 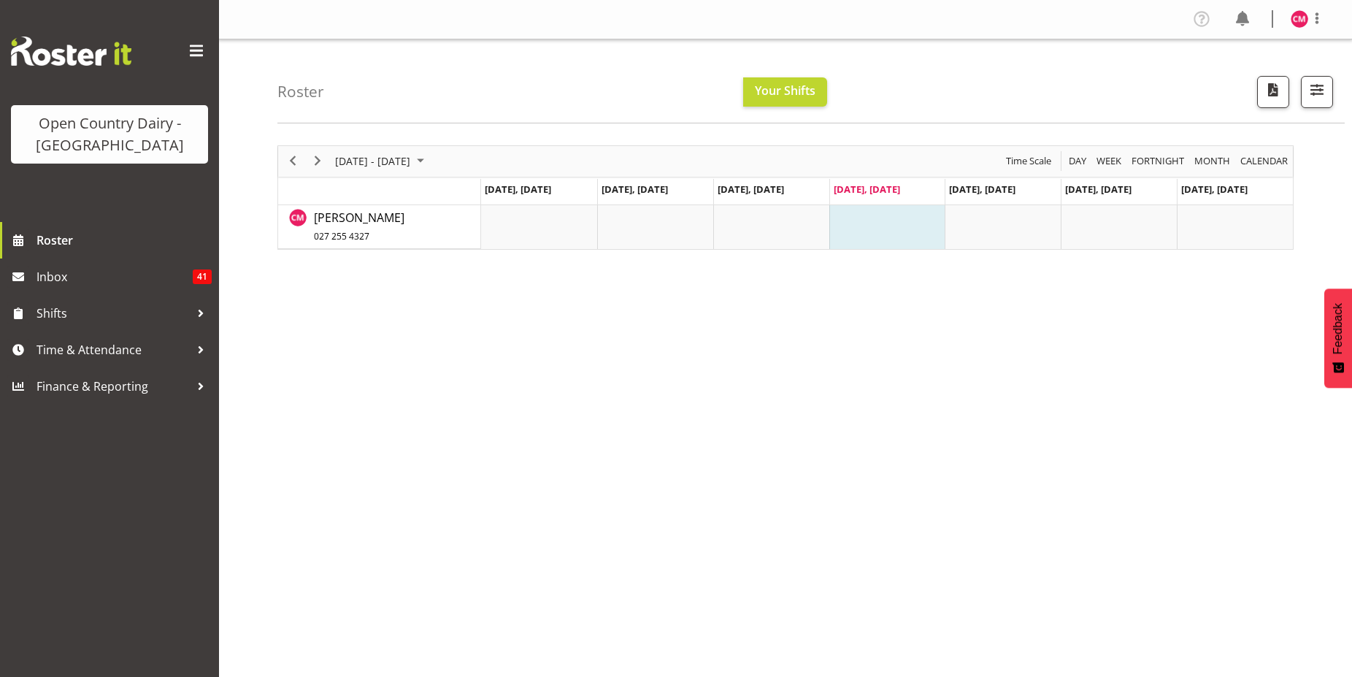 I want to click on div: August 18 - 24, 2025, so click(x=381, y=161).